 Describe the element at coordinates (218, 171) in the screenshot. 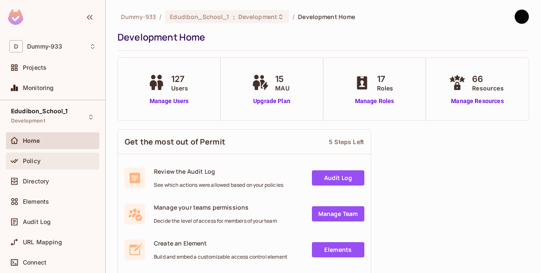

I see `span: Review the Audit Log` at that location.